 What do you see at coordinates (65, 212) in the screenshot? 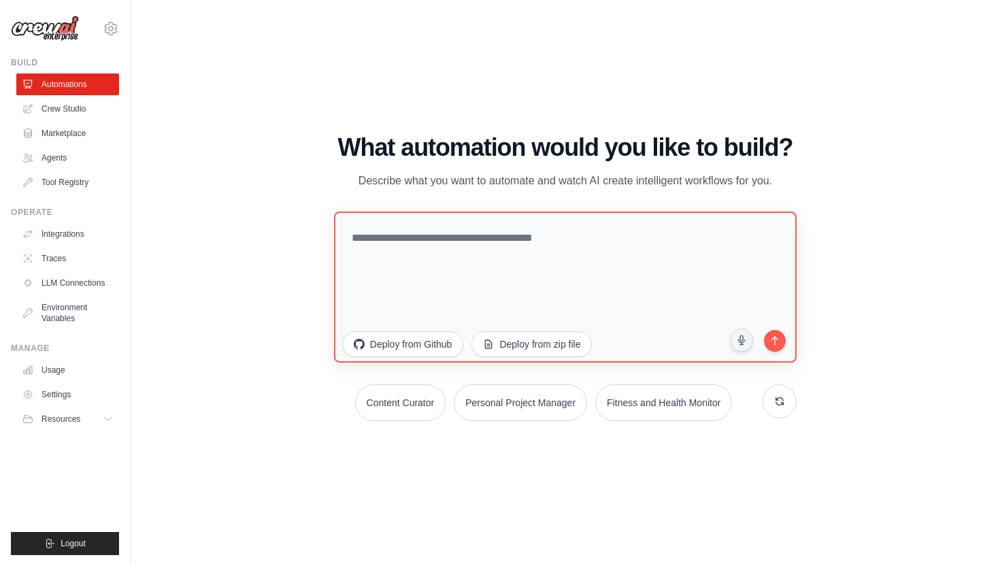
I see `div: Operate` at bounding box center [65, 212].